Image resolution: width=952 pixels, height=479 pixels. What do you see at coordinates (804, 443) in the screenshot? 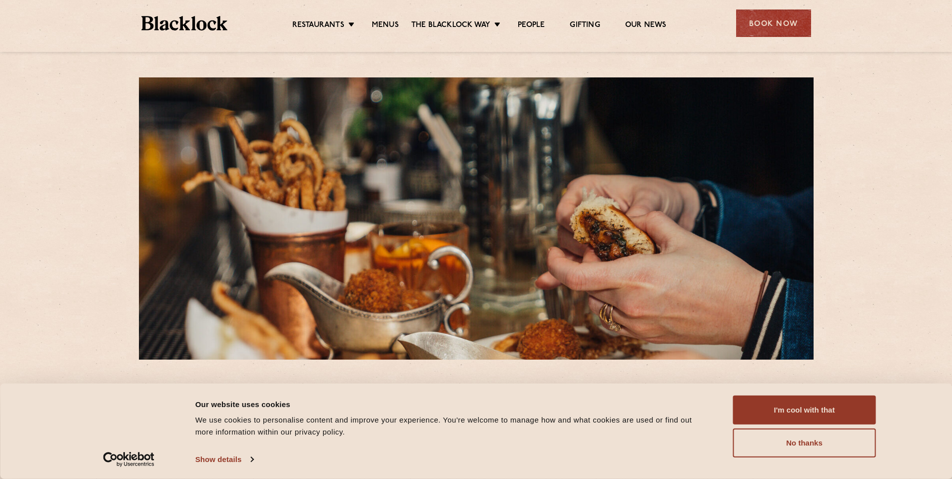
I see `button: No thanks` at bounding box center [804, 443].